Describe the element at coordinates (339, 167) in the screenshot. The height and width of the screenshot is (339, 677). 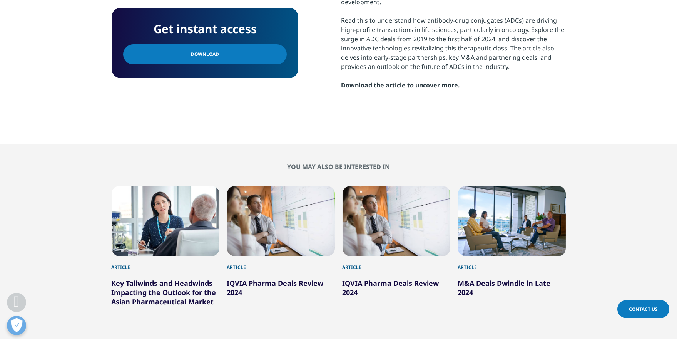
I see `h2: You may also be interested in` at that location.